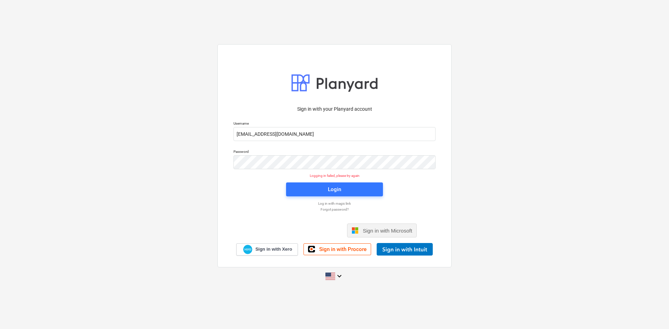 This screenshot has height=329, width=669. What do you see at coordinates (335, 204) in the screenshot?
I see `p: Log in with magic link` at bounding box center [335, 204].